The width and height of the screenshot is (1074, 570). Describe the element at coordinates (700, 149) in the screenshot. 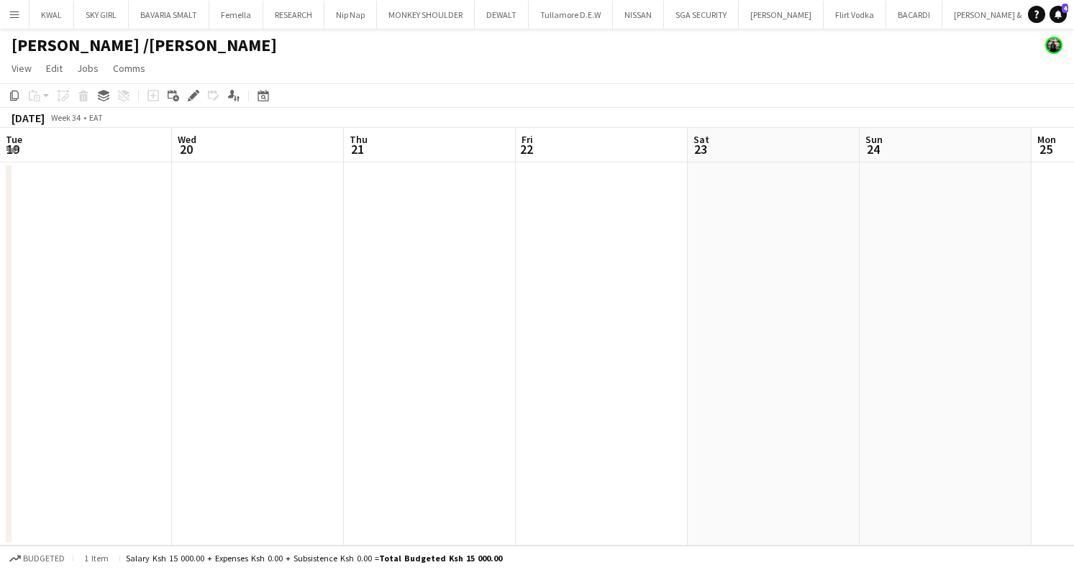

I see `span: 23` at that location.